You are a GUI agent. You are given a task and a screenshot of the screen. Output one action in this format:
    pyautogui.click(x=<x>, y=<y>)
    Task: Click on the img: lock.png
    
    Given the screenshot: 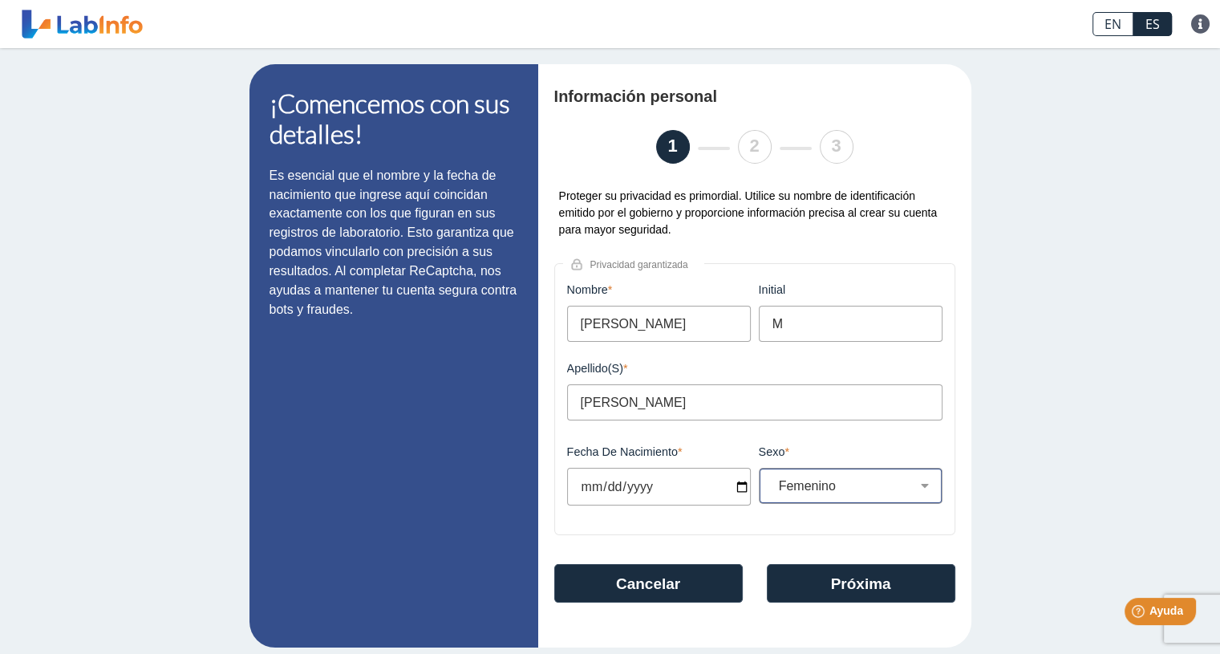 What is the action you would take?
    pyautogui.click(x=577, y=264)
    